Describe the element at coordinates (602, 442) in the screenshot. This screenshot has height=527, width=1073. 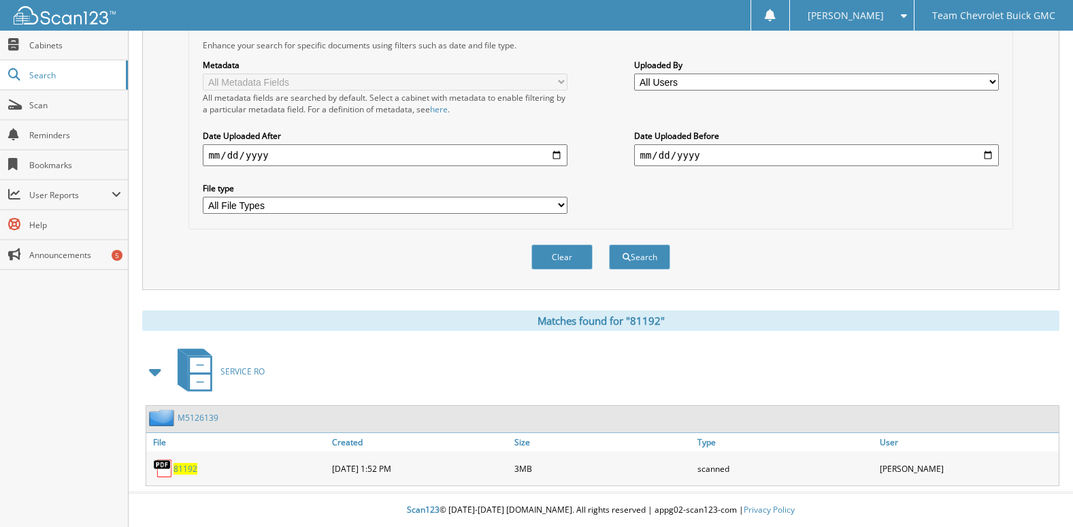
I see `a: Size` at that location.